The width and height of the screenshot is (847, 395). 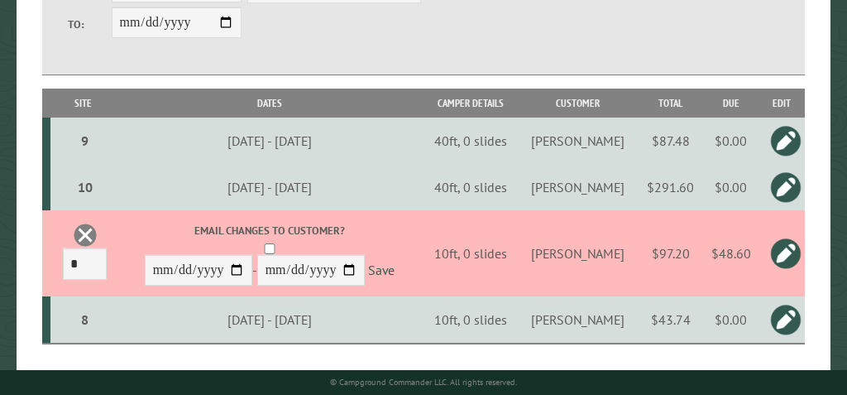 I want to click on label: Email changes to customer?, so click(x=269, y=230).